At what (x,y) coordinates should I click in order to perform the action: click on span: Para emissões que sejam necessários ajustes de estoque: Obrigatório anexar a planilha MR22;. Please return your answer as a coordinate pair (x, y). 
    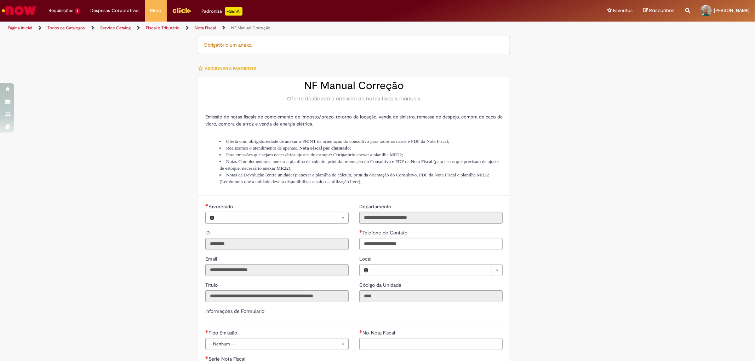
    Looking at the image, I should click on (315, 155).